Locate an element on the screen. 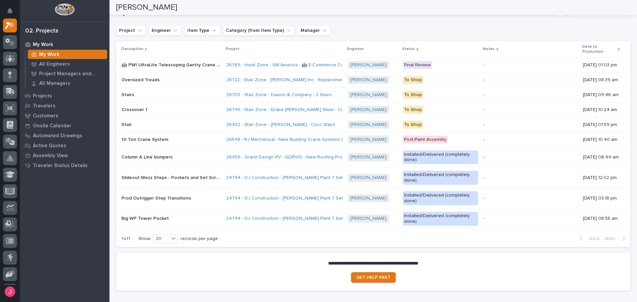 The height and width of the screenshot is (302, 637). div: 02. Projects is located at coordinates (42, 31).